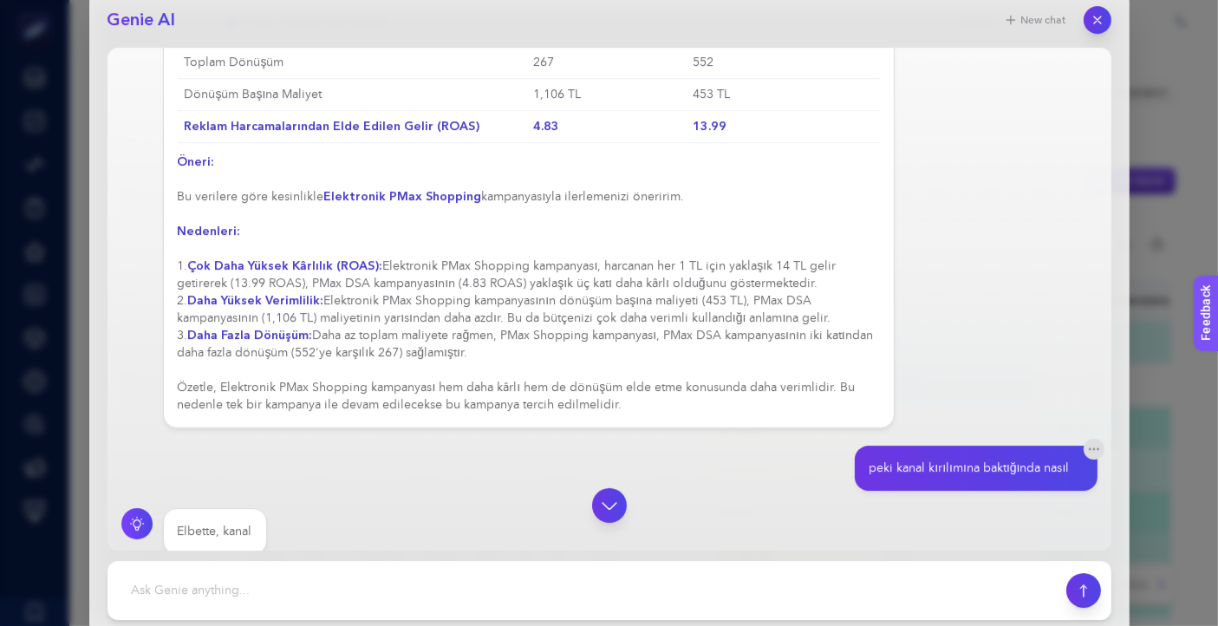 The height and width of the screenshot is (626, 1218). I want to click on div: Elbette, kanal, so click(215, 531).